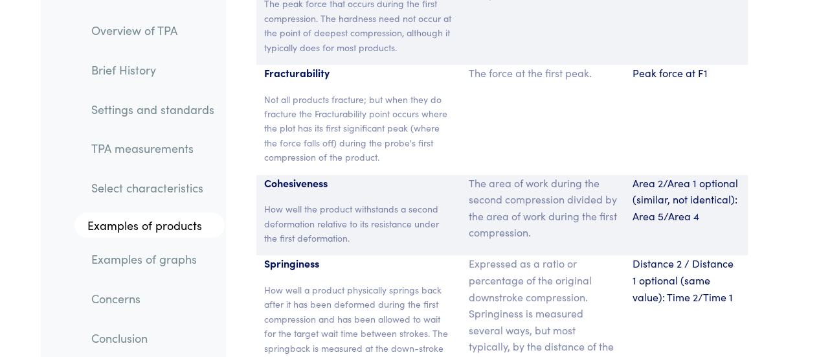 The width and height of the screenshot is (819, 357). What do you see at coordinates (150, 225) in the screenshot?
I see `a: Examples of products` at bounding box center [150, 225].